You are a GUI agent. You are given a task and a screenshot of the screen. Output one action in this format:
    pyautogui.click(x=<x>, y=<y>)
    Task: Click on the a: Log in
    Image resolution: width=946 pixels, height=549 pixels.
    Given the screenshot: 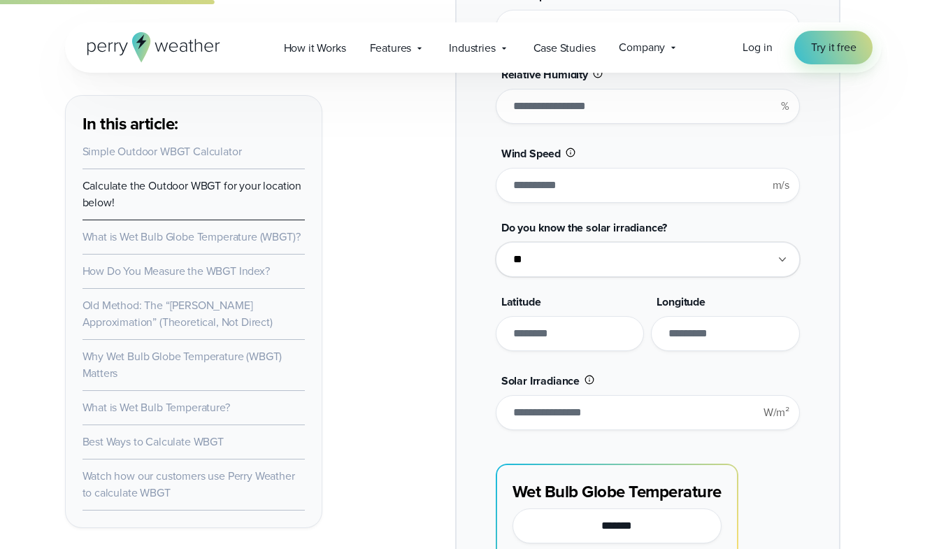 What is the action you would take?
    pyautogui.click(x=757, y=48)
    